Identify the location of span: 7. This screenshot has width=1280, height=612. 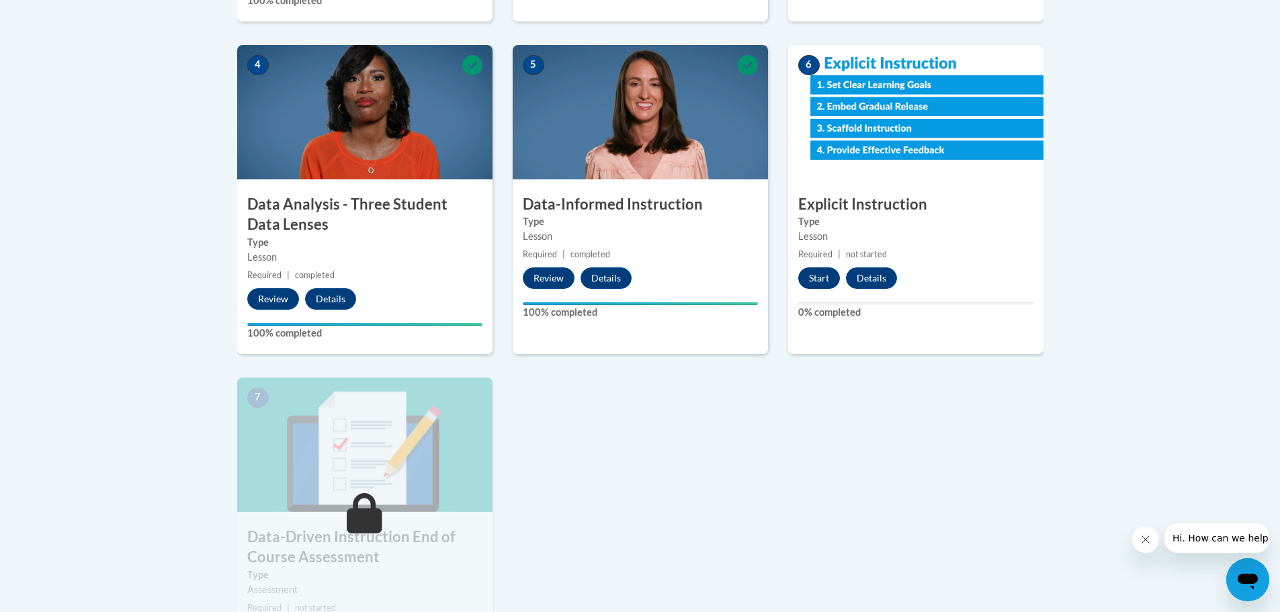
(258, 398).